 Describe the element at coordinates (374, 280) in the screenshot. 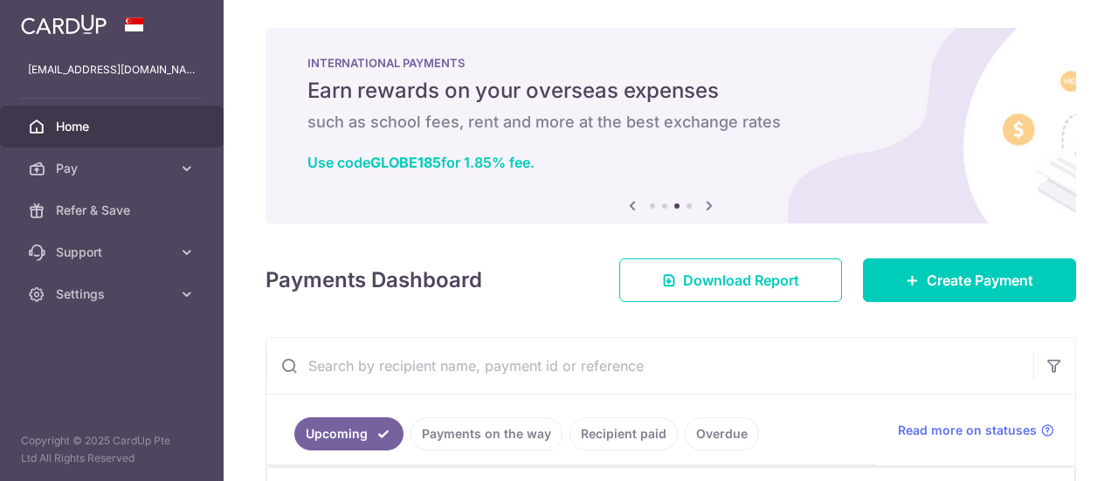

I see `h4: Payments Dashboard` at that location.